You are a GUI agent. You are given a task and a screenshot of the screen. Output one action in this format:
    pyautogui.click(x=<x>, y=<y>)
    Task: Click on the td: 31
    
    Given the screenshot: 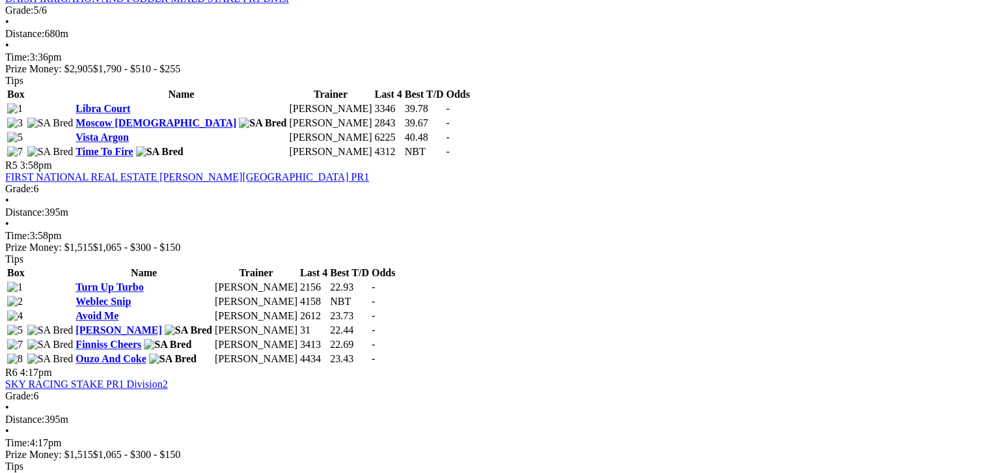 What is the action you would take?
    pyautogui.click(x=314, y=330)
    